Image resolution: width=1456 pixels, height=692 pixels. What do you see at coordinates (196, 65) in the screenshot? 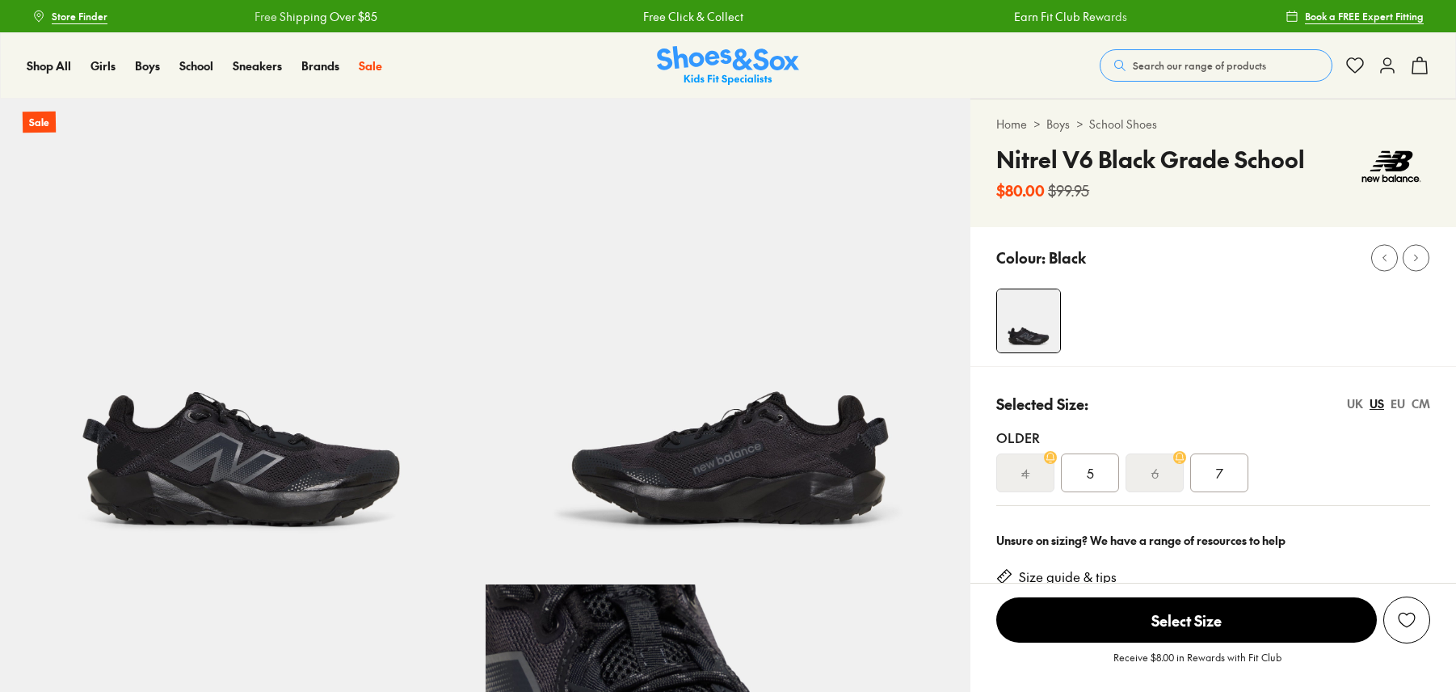
I see `a: School` at bounding box center [196, 65].